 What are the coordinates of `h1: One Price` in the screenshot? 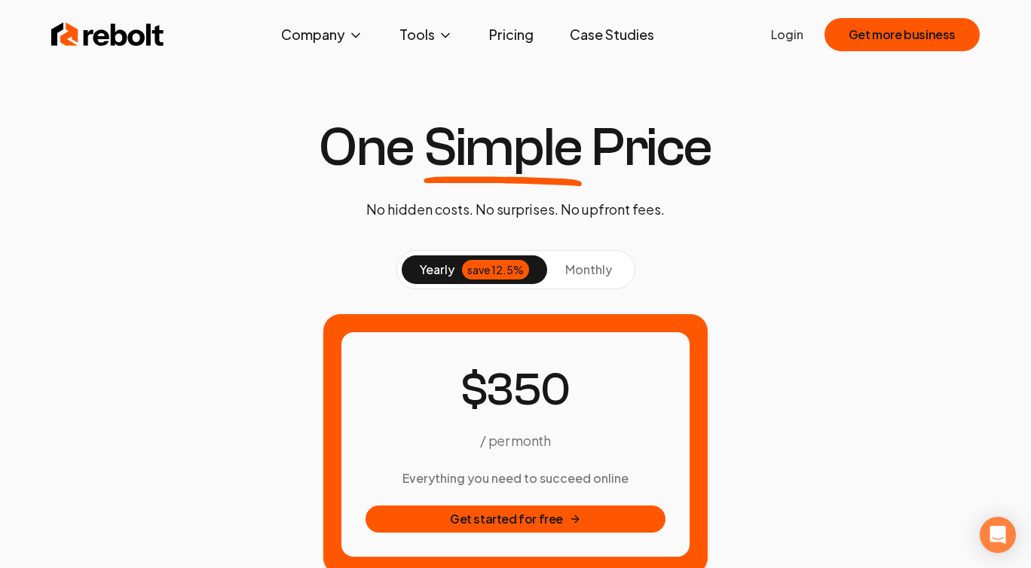 It's located at (515, 148).